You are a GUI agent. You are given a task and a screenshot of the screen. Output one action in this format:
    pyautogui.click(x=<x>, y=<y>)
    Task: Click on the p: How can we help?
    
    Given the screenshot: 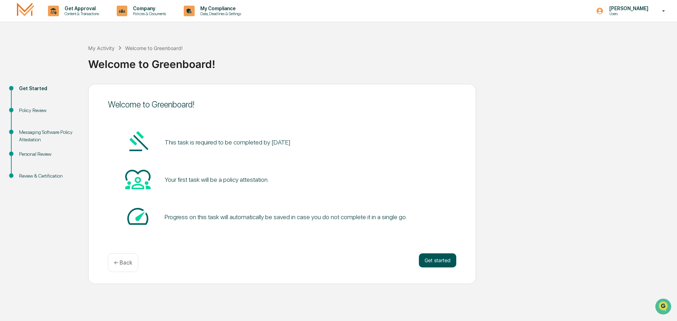 What is the action you would take?
    pyautogui.click(x=68, y=20)
    